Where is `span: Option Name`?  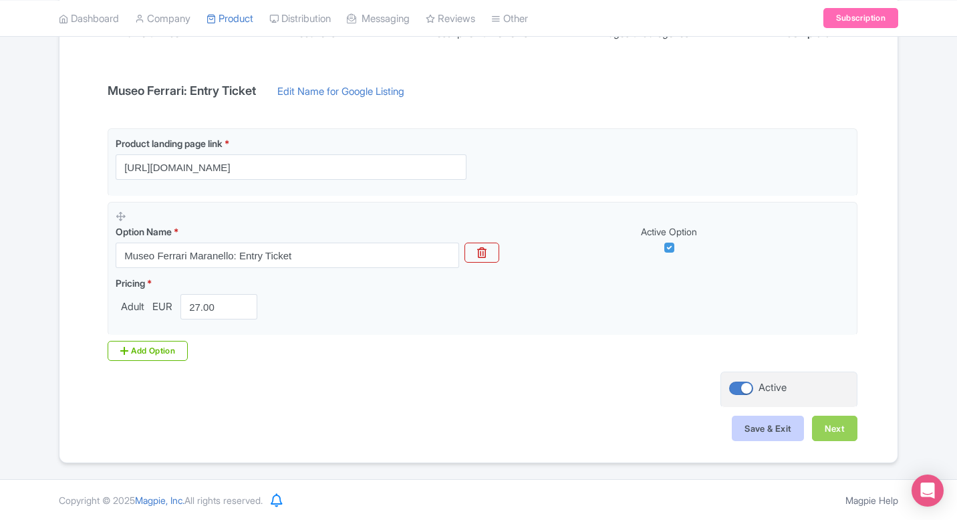
span: Option Name is located at coordinates (144, 231).